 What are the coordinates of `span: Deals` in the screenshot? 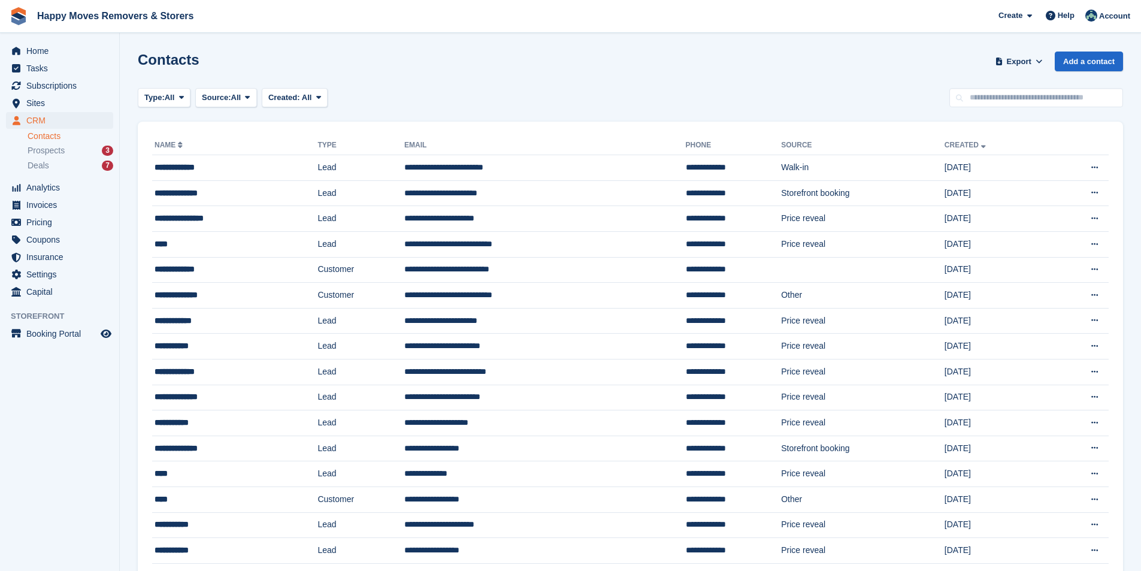 It's located at (38, 165).